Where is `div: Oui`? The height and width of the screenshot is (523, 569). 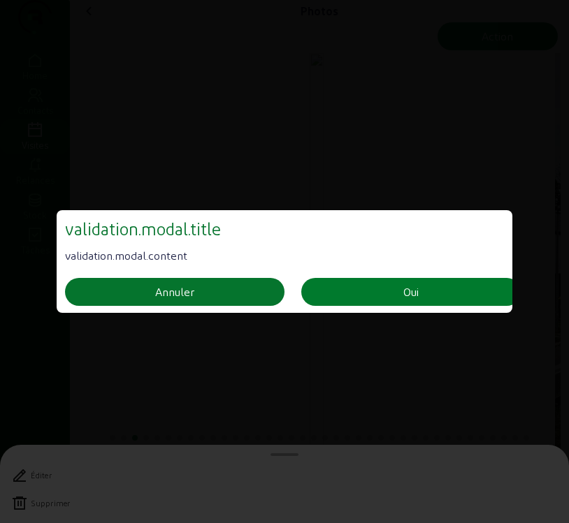 div: Oui is located at coordinates (411, 292).